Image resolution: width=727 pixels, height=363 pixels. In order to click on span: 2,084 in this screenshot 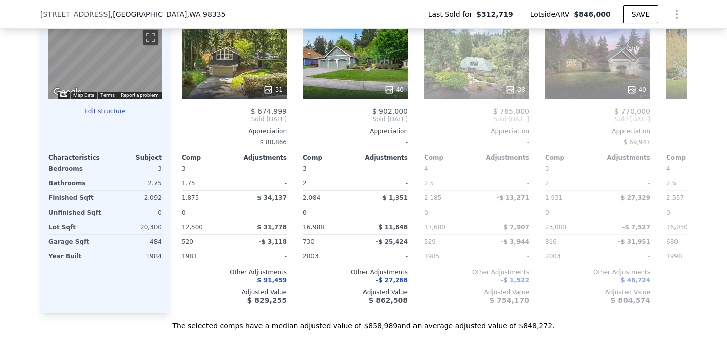, I will do `click(311, 198)`.